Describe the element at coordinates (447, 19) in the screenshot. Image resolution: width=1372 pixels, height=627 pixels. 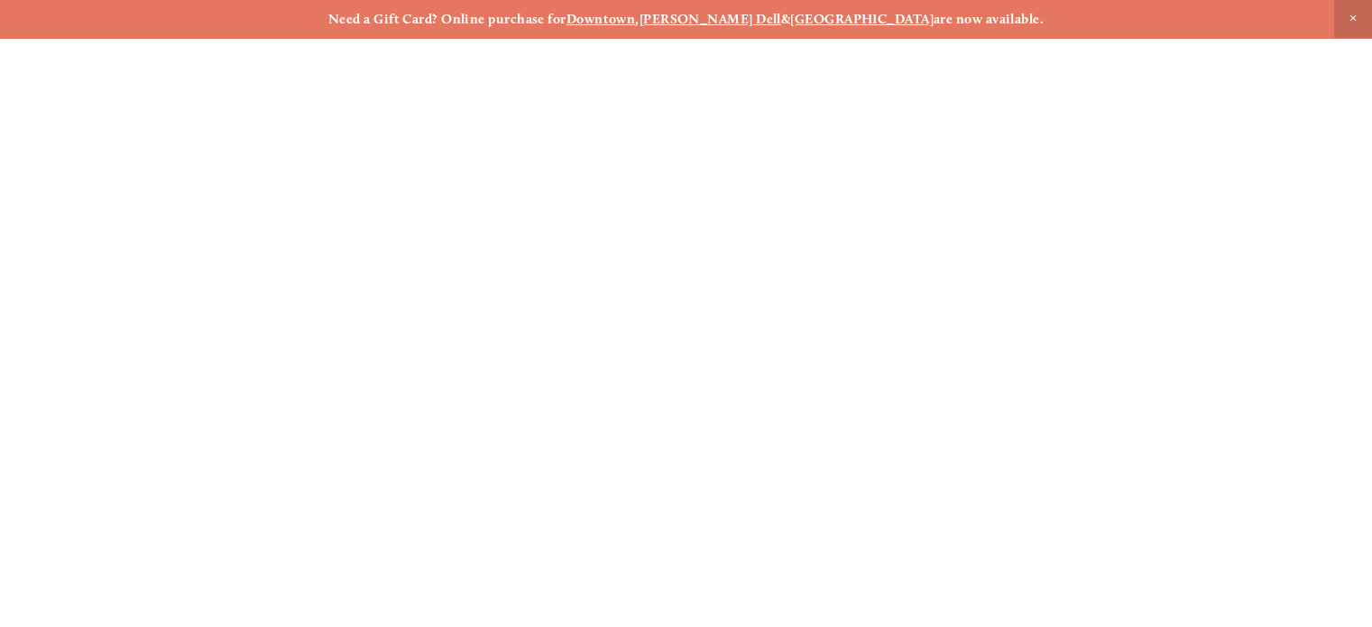
I see `strong: Need a Gift Card? Online purchase for` at that location.